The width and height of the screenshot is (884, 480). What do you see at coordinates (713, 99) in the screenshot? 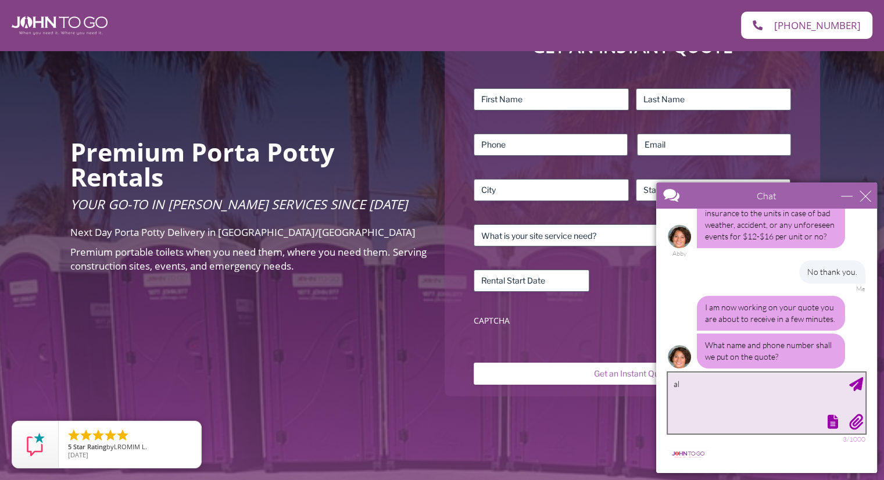
I see `input: Last Name` at bounding box center [713, 99].